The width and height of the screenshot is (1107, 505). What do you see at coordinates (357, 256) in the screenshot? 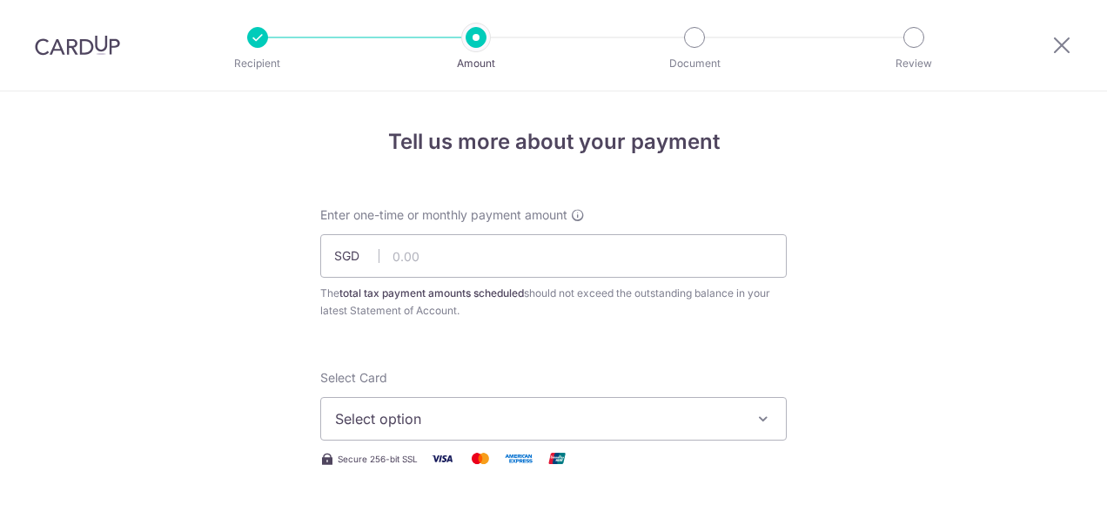
I see `span: SGD` at bounding box center [357, 256].